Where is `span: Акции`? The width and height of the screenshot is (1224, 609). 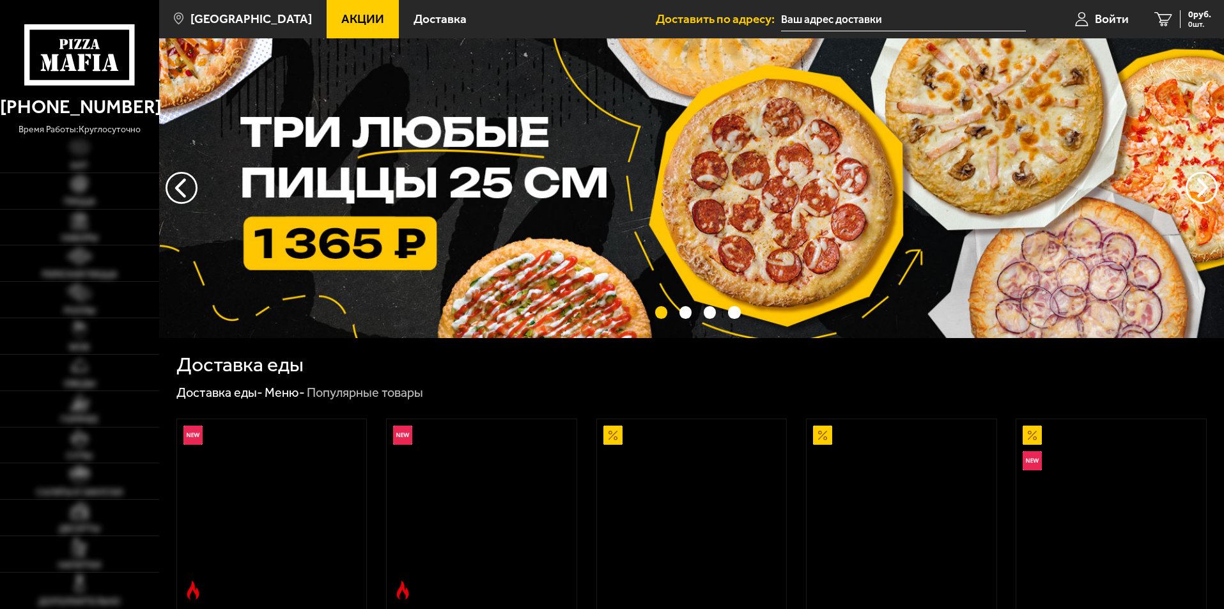
span: Акции is located at coordinates (362, 19).